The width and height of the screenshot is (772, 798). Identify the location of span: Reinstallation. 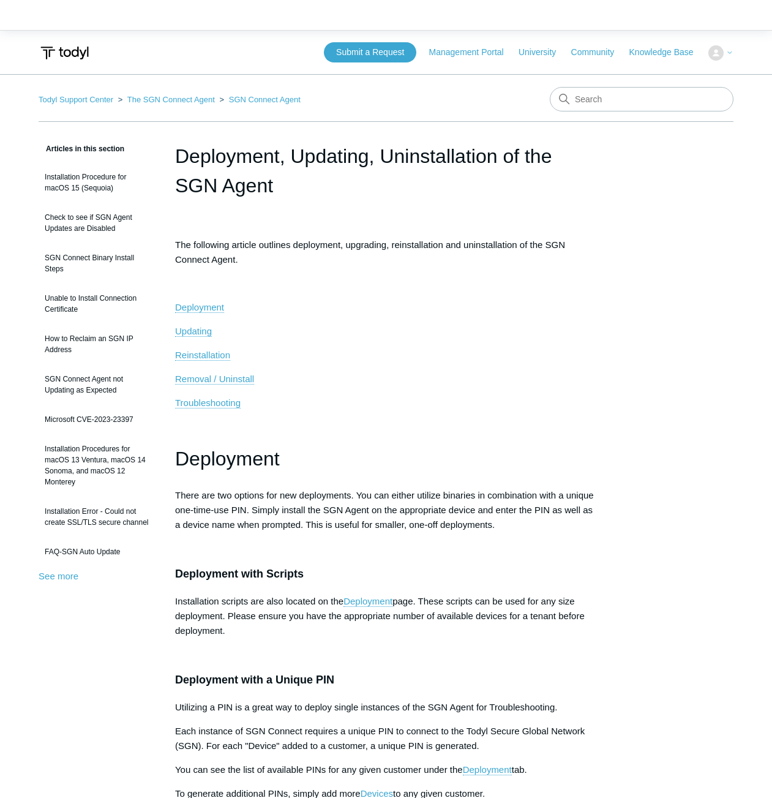
(203, 355).